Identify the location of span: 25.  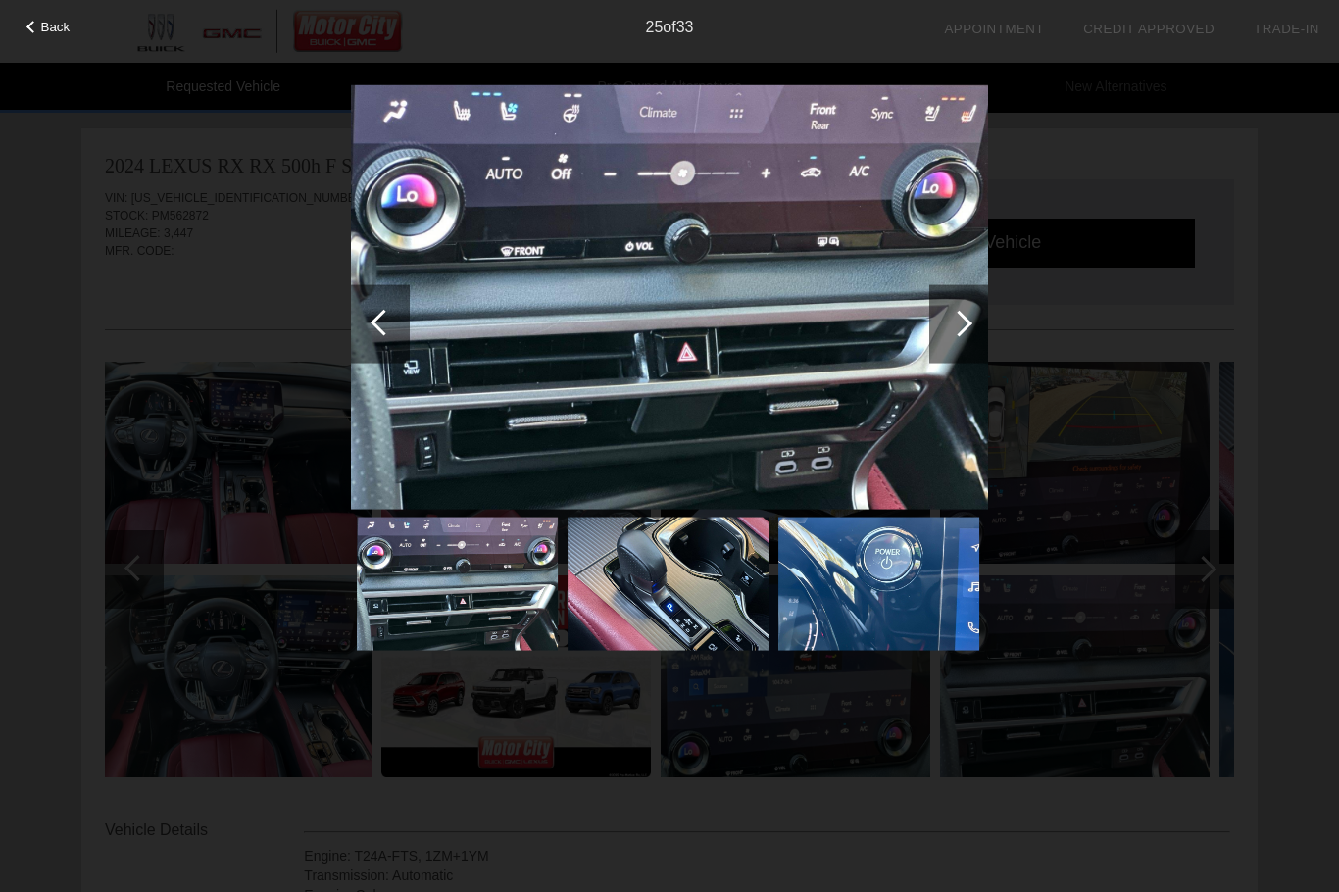
(655, 26).